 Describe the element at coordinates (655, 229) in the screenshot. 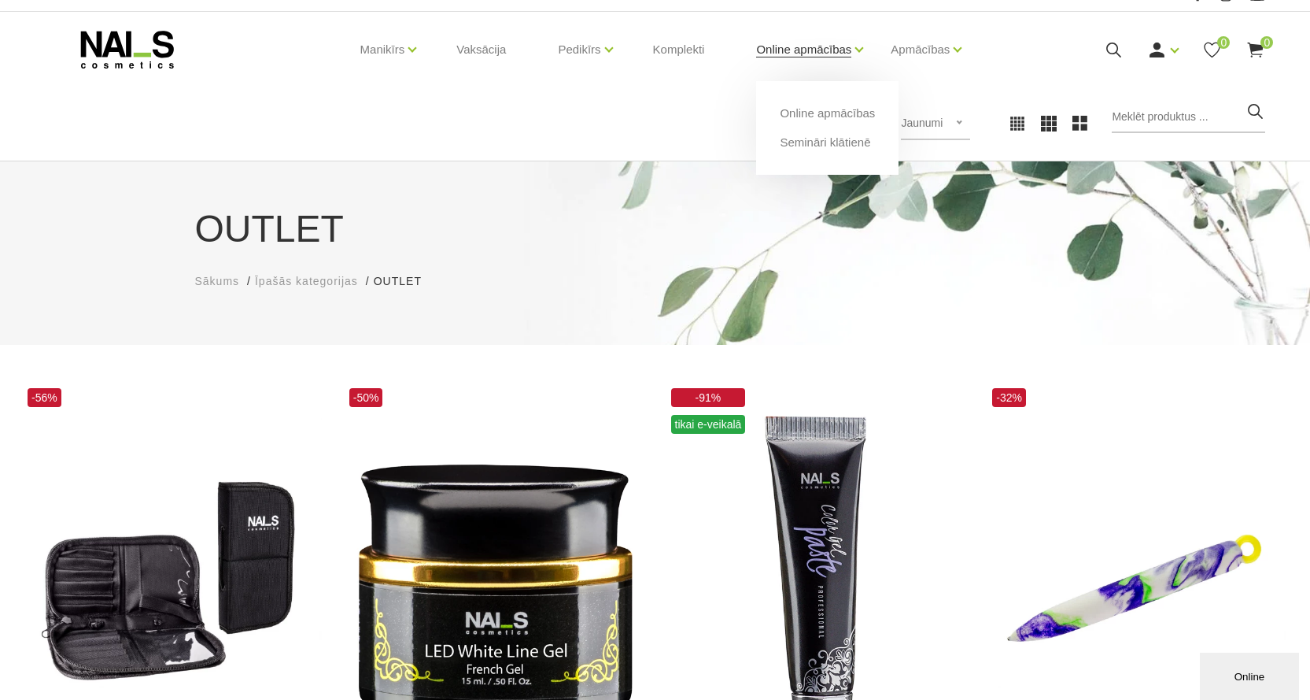

I see `h1: OUTLET` at that location.